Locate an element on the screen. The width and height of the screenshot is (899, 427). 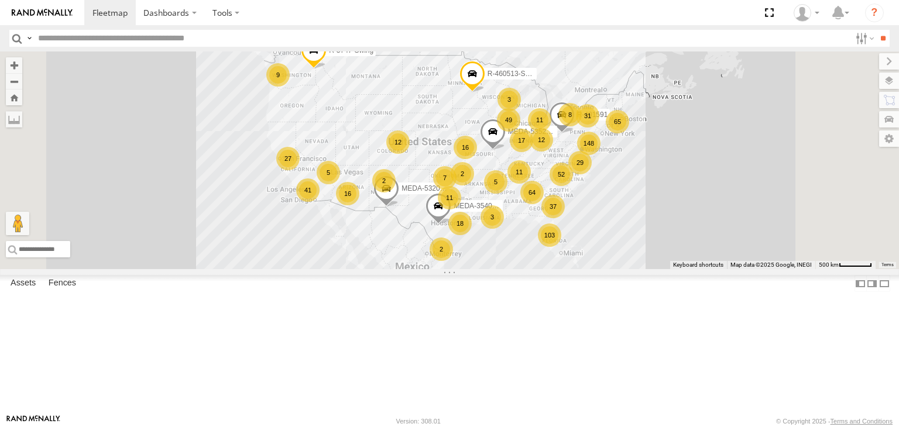
span: 500 km is located at coordinates (829, 265).